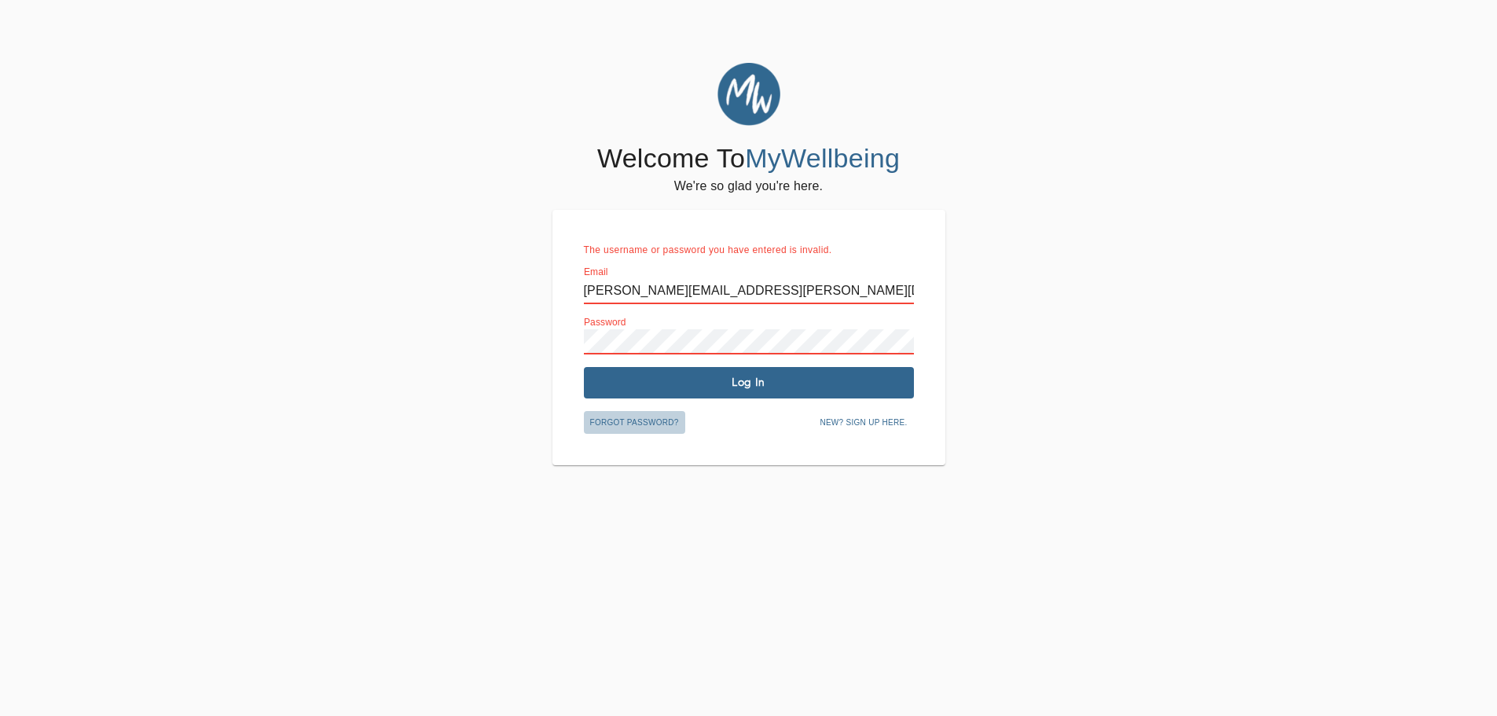  I want to click on button: New? Sign up here., so click(863, 423).